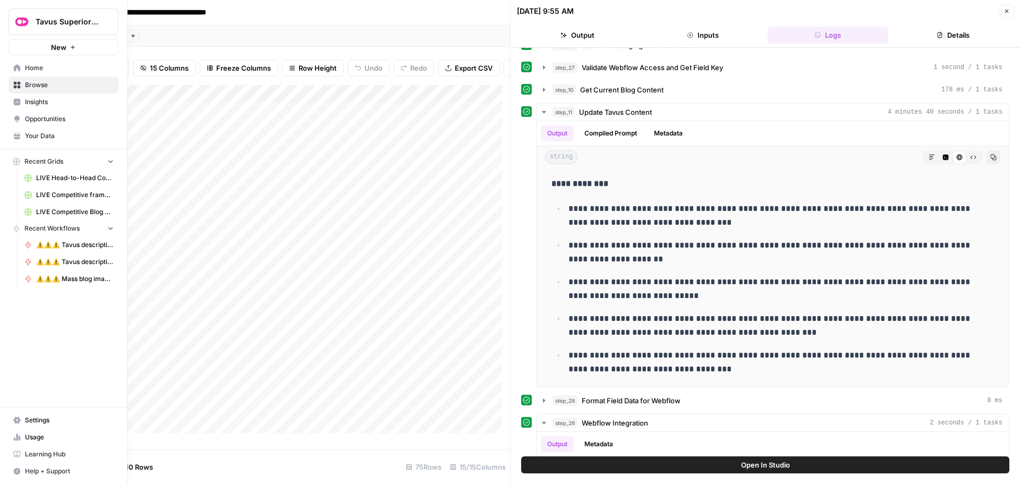 This screenshot has width=1020, height=484. Describe the element at coordinates (423, 467) in the screenshot. I see `div: 75 Rows` at that location.